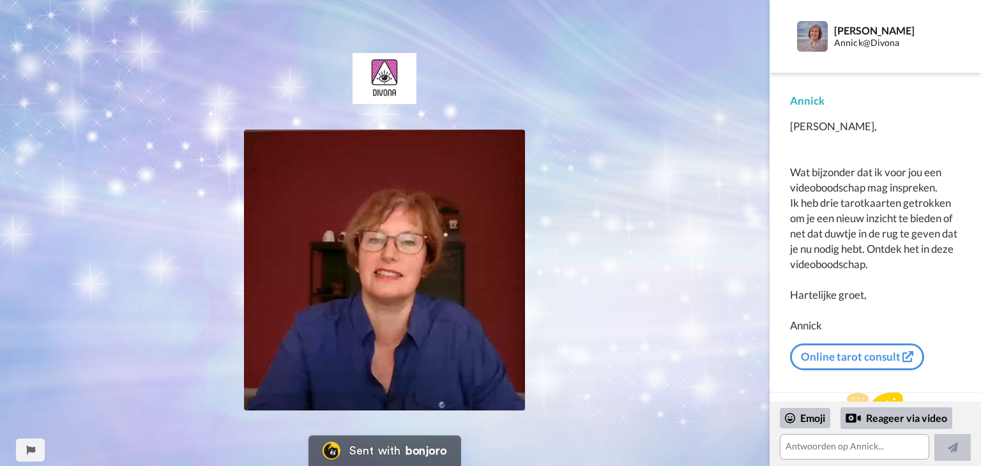 This screenshot has width=981, height=466. I want to click on div: Reply by Video, so click(853, 418).